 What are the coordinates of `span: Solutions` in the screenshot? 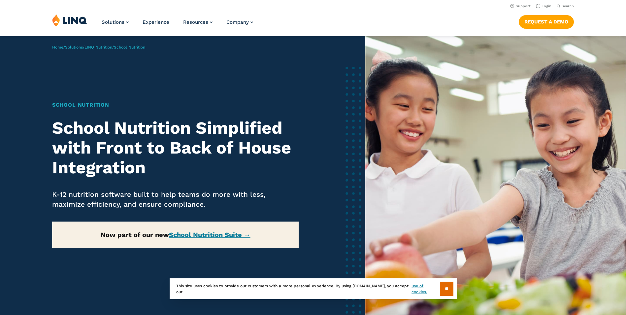 It's located at (113, 22).